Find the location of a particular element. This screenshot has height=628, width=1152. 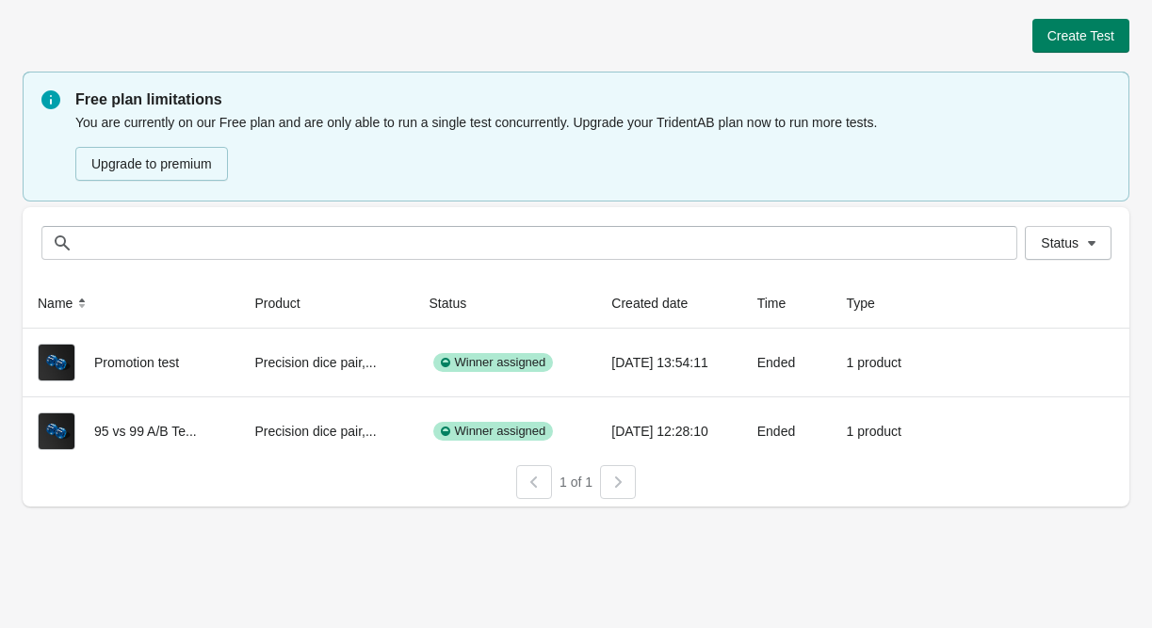

button: Type is located at coordinates (870, 303).